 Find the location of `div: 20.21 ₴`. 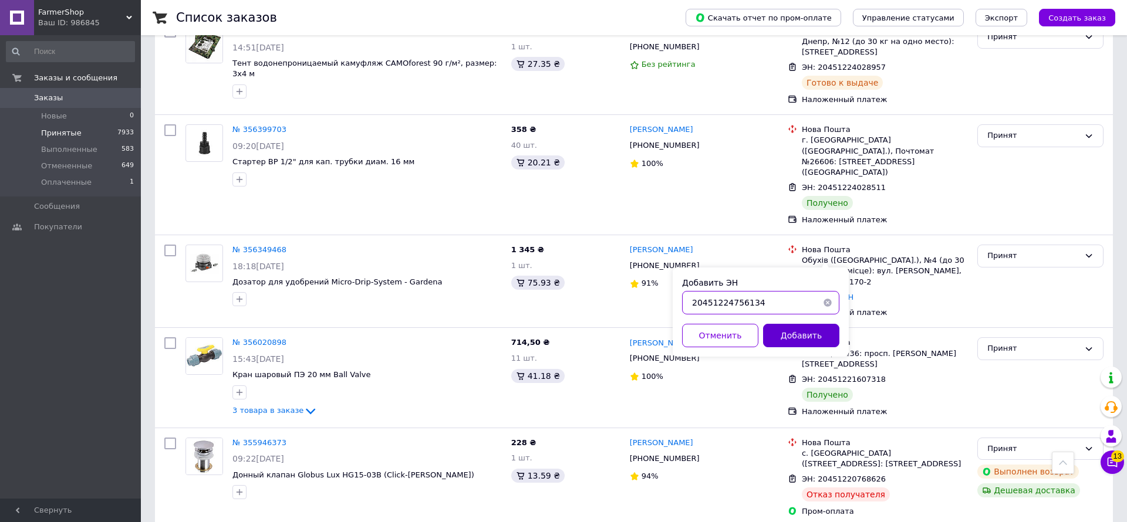

div: 20.21 ₴ is located at coordinates (538, 163).